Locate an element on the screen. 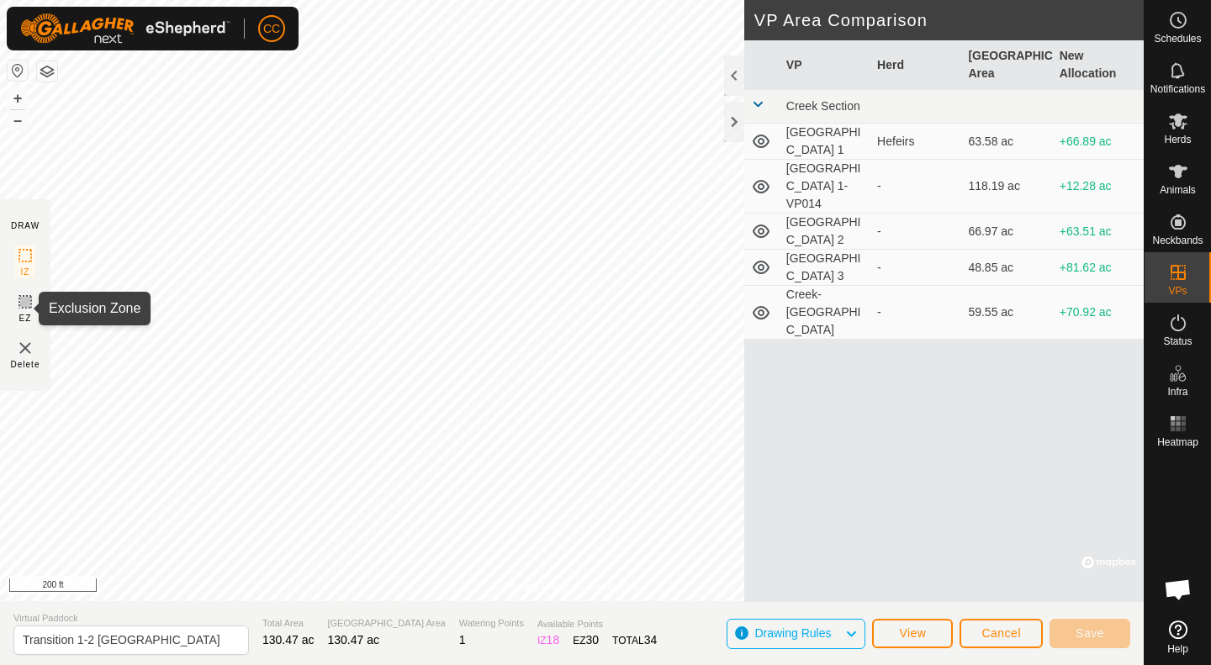 This screenshot has width=1211, height=665. button: View is located at coordinates (912, 633).